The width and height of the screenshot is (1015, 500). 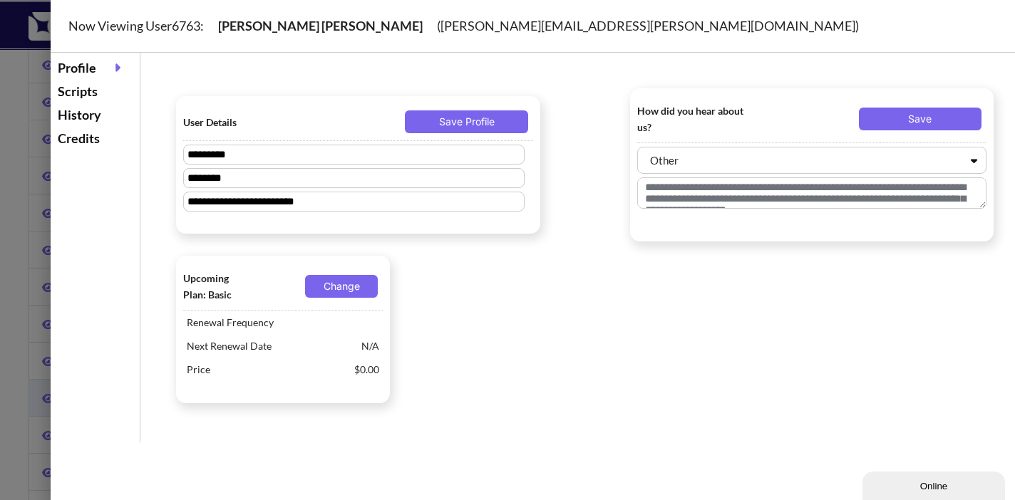 What do you see at coordinates (95, 91) in the screenshot?
I see `div: Scripts` at bounding box center [95, 91].